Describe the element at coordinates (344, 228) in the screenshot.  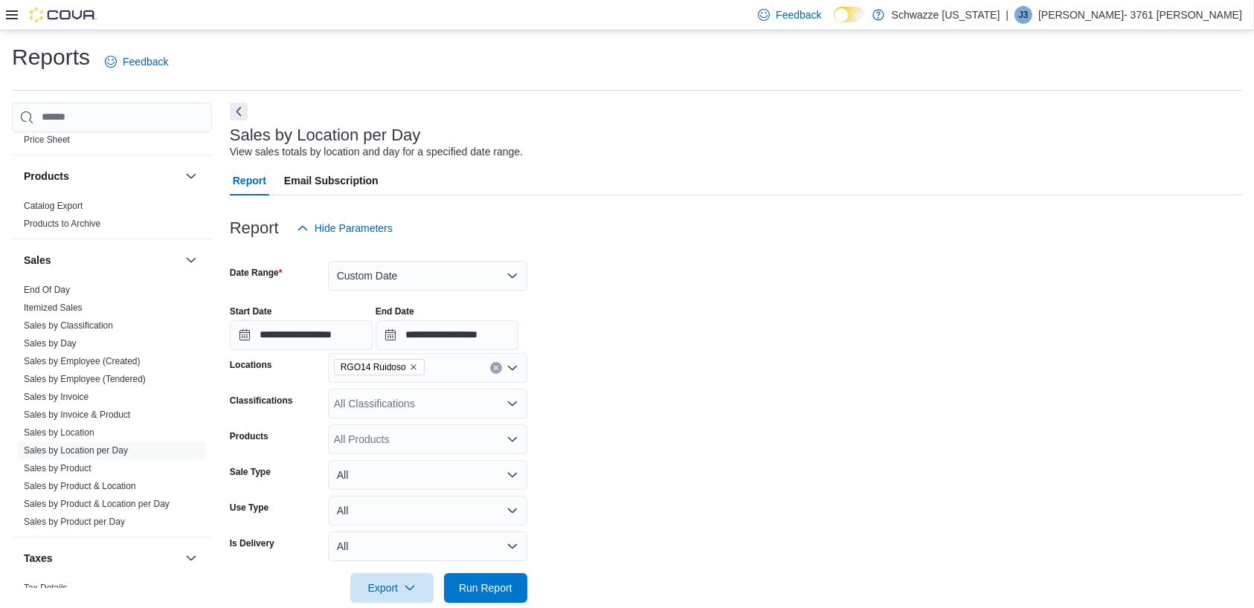
I see `button: Hide Parameters` at that location.